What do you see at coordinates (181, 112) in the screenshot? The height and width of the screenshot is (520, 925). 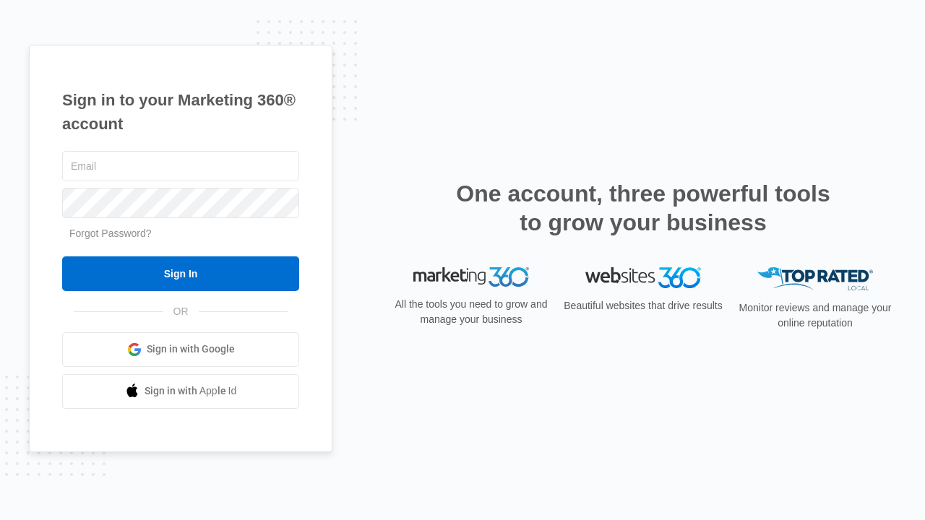 I see `h1: Sign in to your Marketing 360® account` at bounding box center [181, 112].